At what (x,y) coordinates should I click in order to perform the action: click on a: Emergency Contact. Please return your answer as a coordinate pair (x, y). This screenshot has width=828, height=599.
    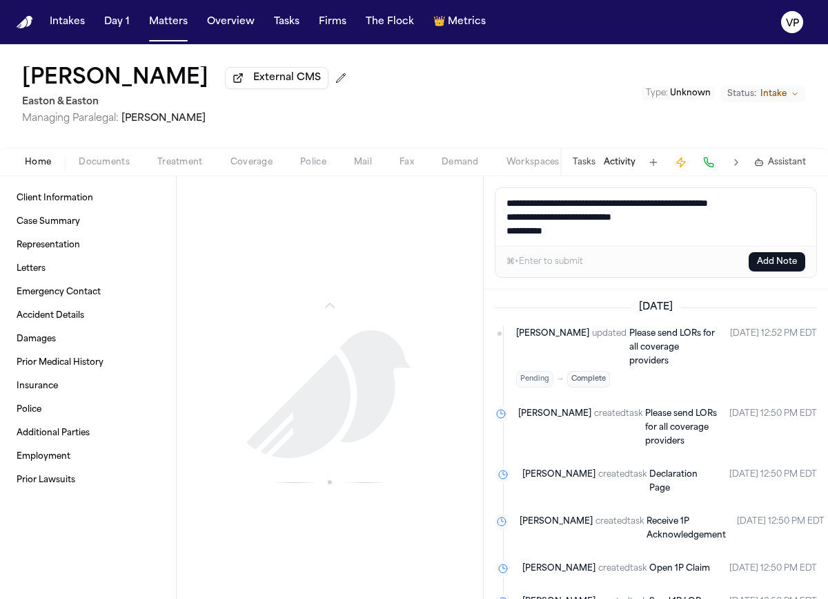
    Looking at the image, I should click on (88, 292).